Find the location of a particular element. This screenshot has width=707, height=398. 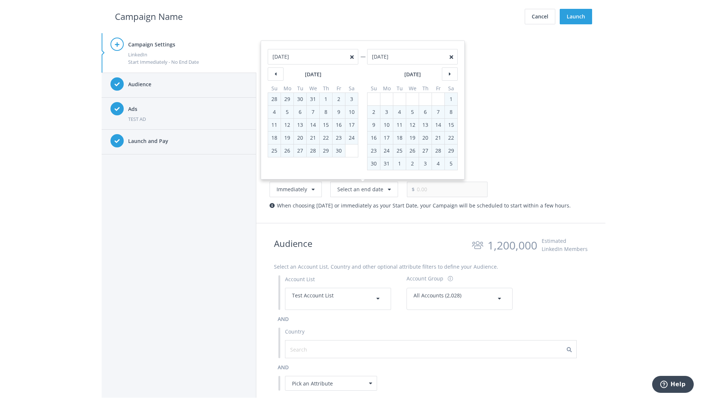

h4: Campaign Settings is located at coordinates (188, 45).